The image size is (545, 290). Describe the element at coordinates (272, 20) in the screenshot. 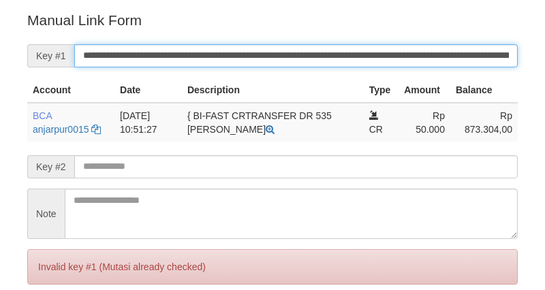

I see `p: Manual Link Form` at that location.